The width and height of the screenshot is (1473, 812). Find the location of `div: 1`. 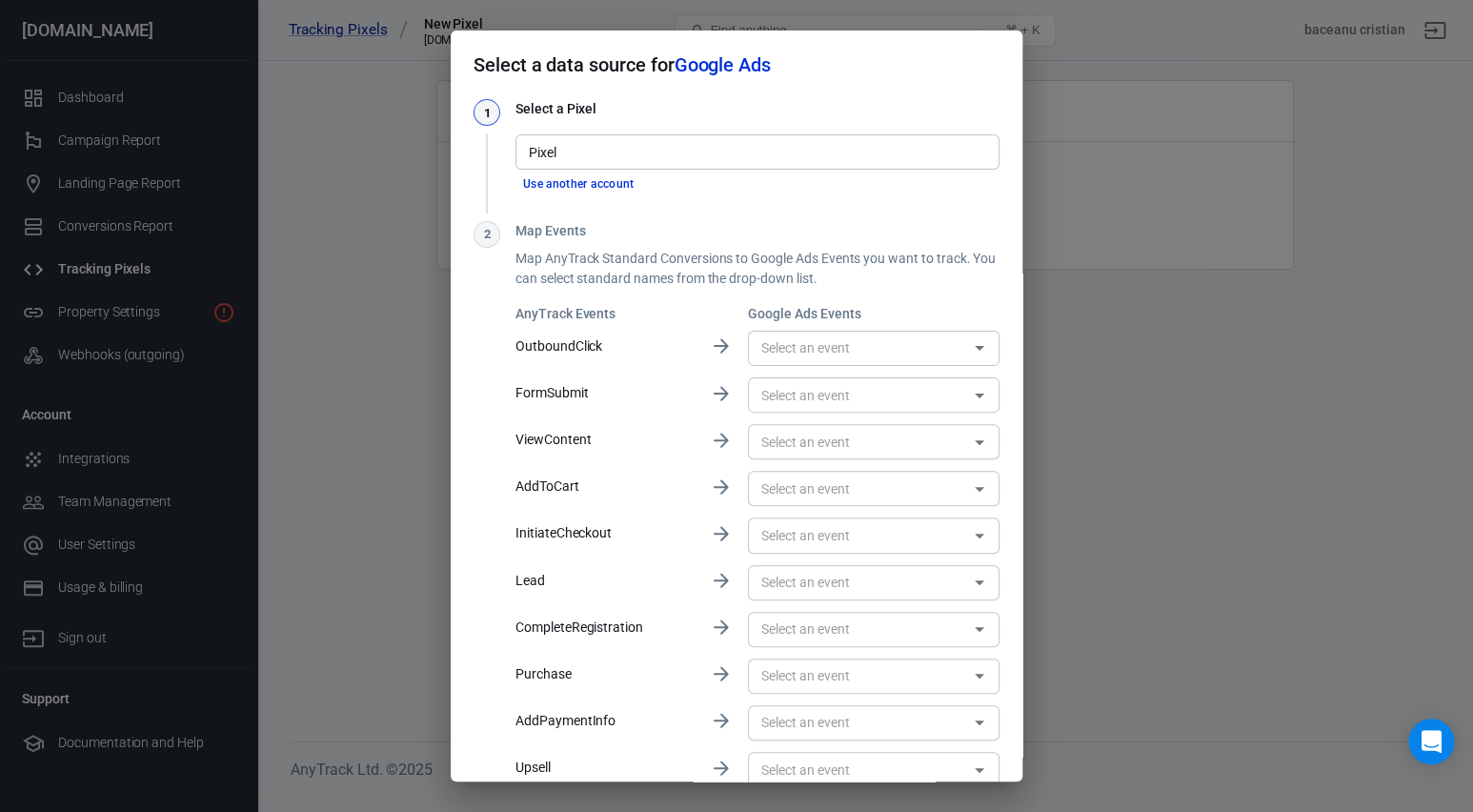

div: 1 is located at coordinates (487, 112).